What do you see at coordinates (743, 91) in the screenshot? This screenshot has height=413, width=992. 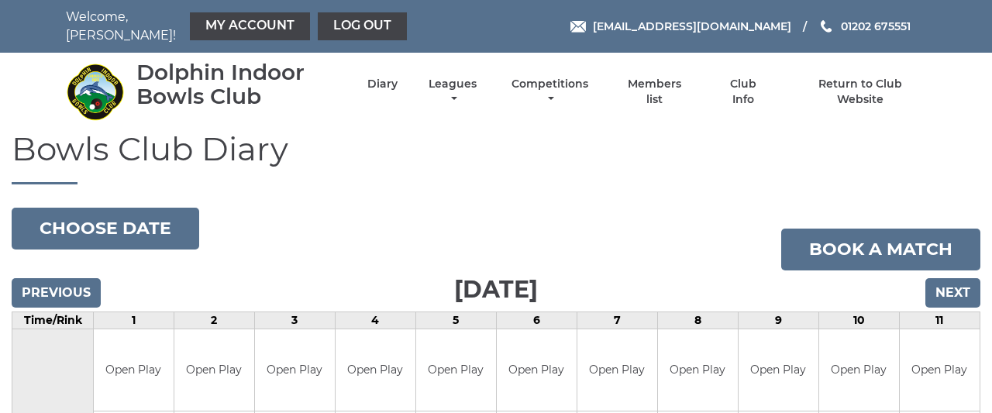 I see `a: Club Info` at bounding box center [743, 91].